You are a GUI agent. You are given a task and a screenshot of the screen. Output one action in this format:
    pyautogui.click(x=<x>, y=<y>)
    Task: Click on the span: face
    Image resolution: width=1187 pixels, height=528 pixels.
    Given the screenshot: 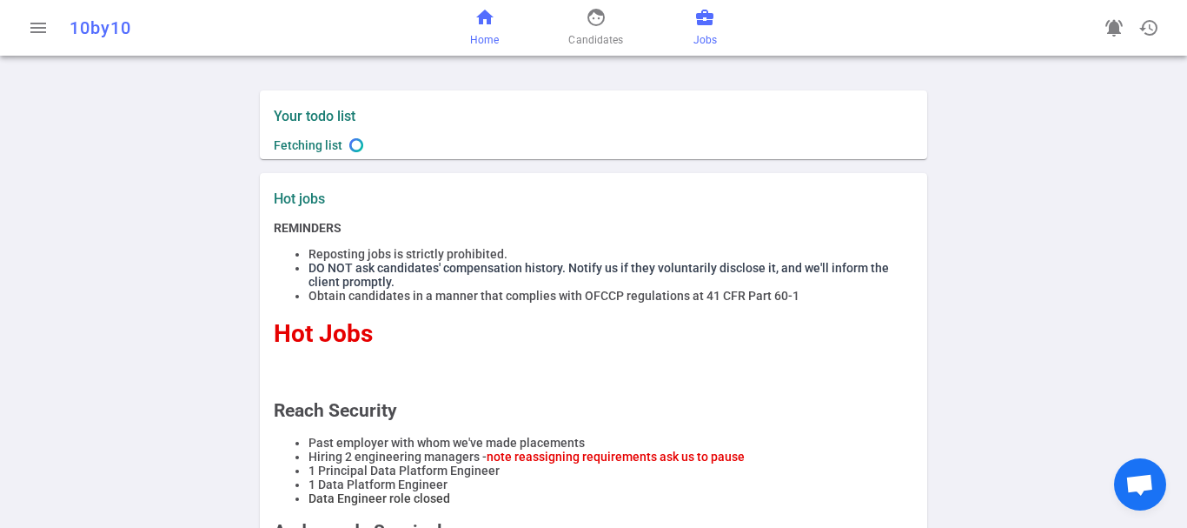 What is the action you would take?
    pyautogui.click(x=596, y=17)
    